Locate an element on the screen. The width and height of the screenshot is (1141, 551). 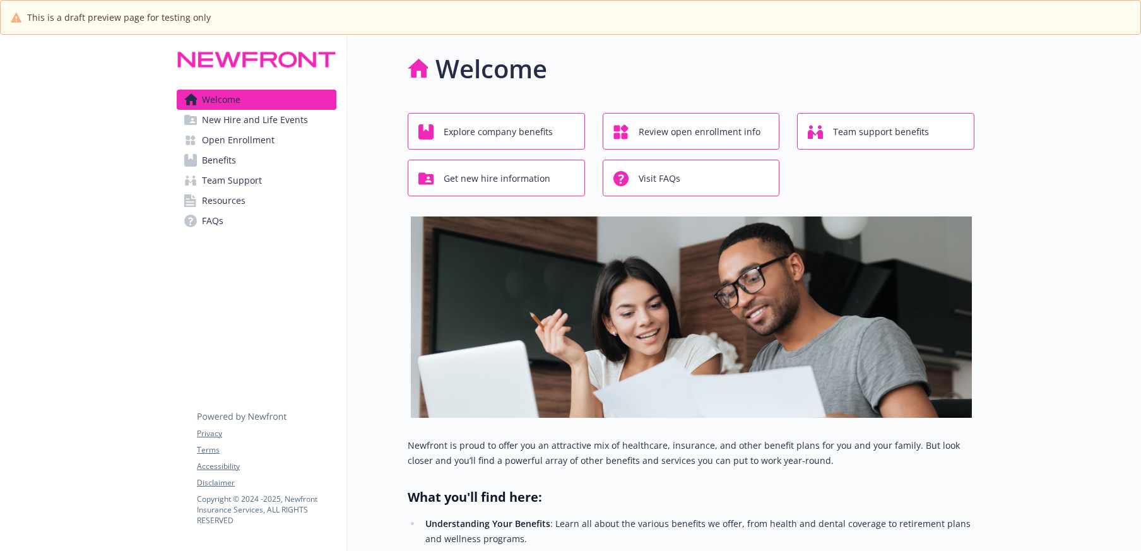
a: Privacy is located at coordinates (266, 434).